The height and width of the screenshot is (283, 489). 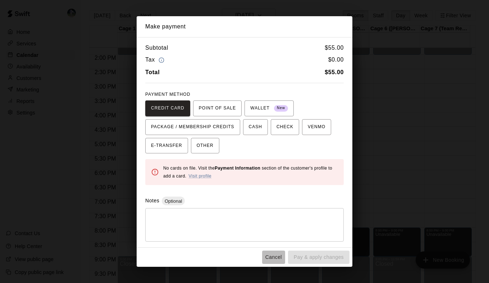 What do you see at coordinates (281, 108) in the screenshot?
I see `span: New` at bounding box center [281, 108].